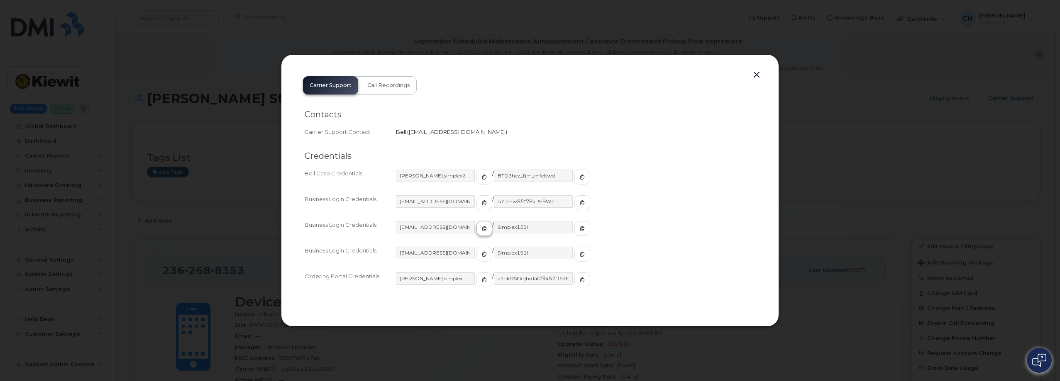 The image size is (1060, 381). What do you see at coordinates (1039, 361) in the screenshot?
I see `img: Open chat` at bounding box center [1039, 361].